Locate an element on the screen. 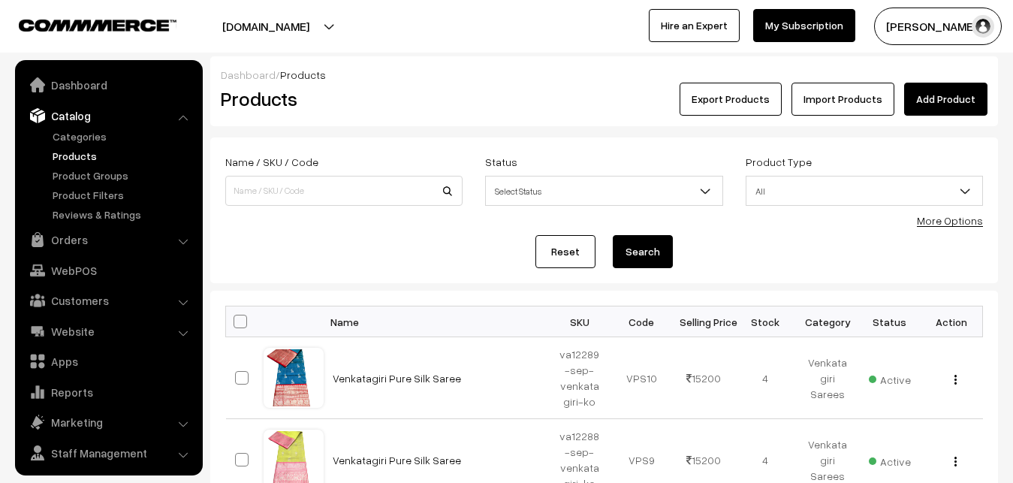  th: Status is located at coordinates (889, 321).